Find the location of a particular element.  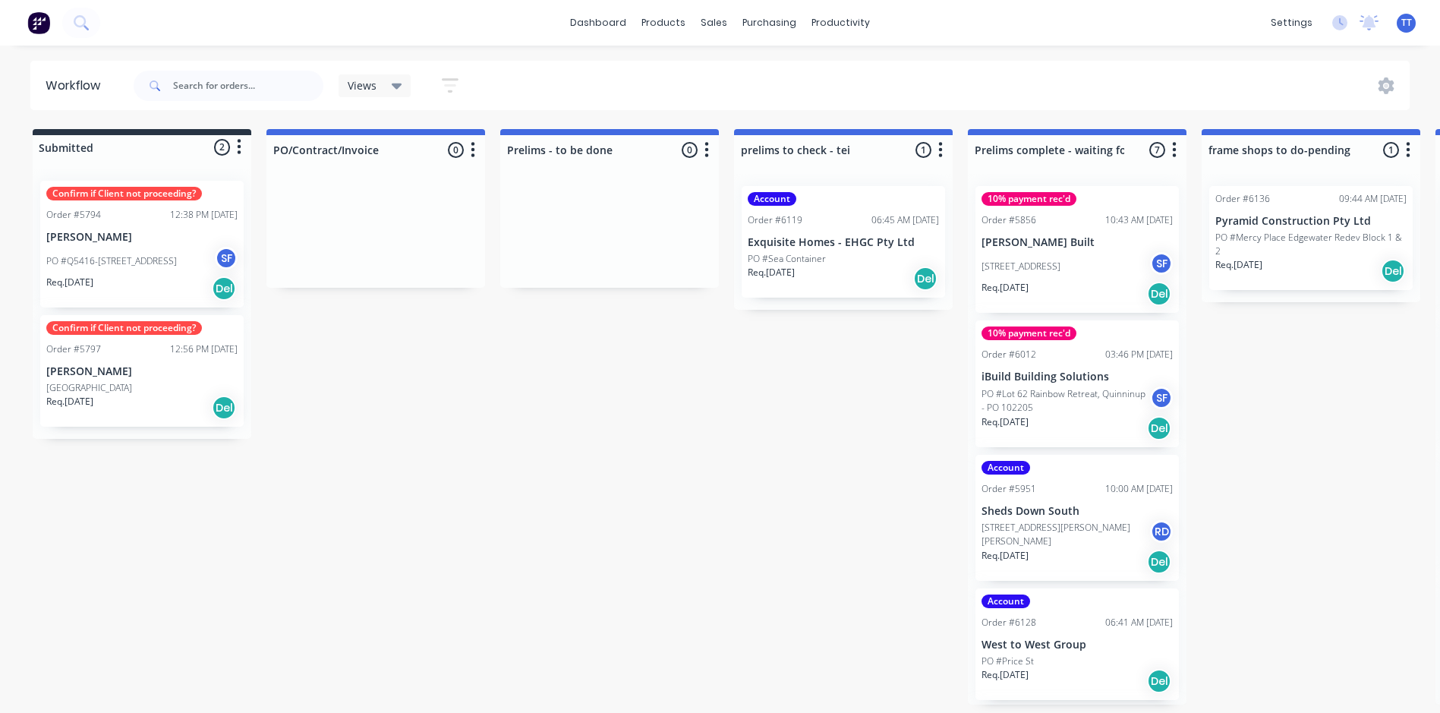

p: PO #Mercy Place Edgewater Redev Block 1 & 2 is located at coordinates (1311, 244).